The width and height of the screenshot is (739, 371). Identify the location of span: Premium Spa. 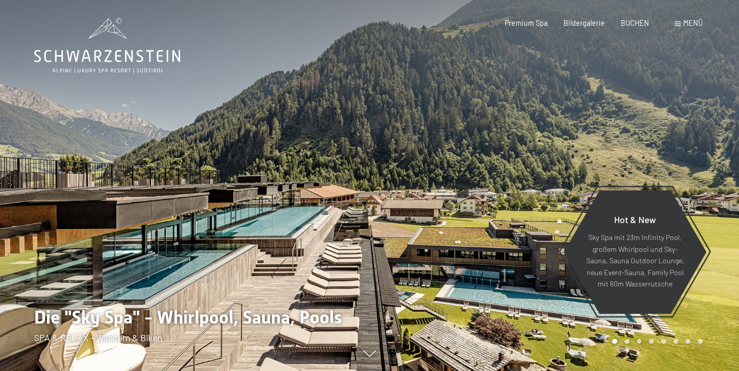
(526, 23).